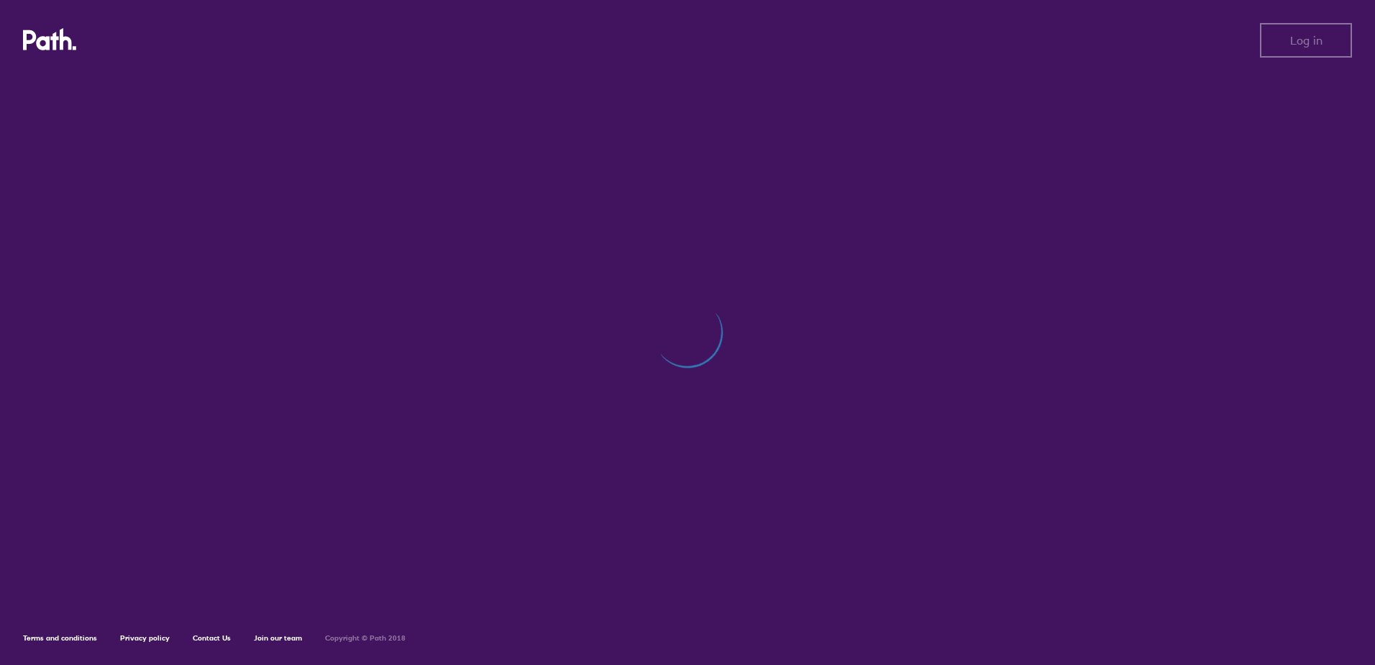  What do you see at coordinates (1306, 40) in the screenshot?
I see `button: Log in` at bounding box center [1306, 40].